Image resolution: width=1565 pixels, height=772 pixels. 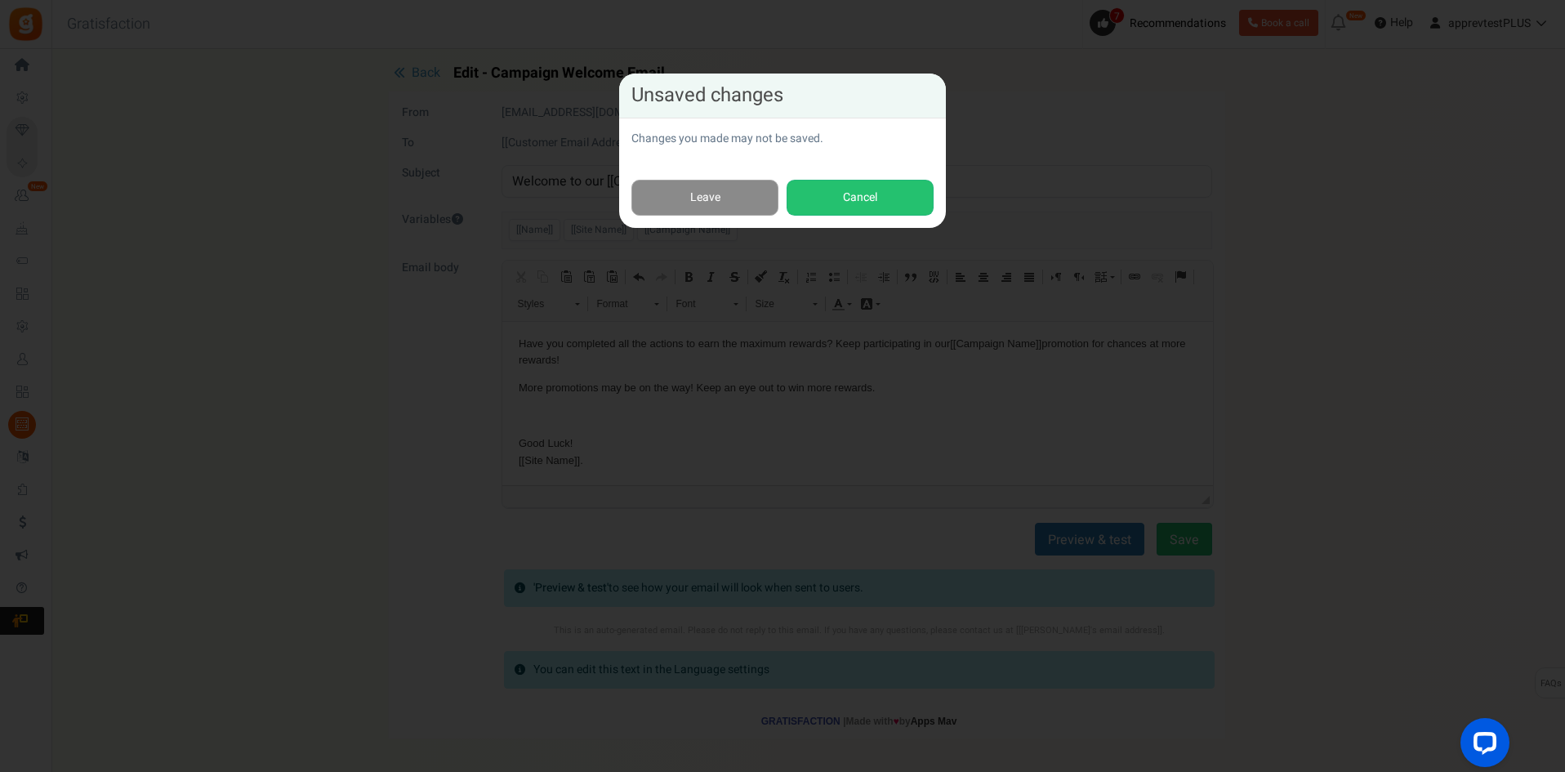 I want to click on span: [[Site Name]], so click(x=47, y=138).